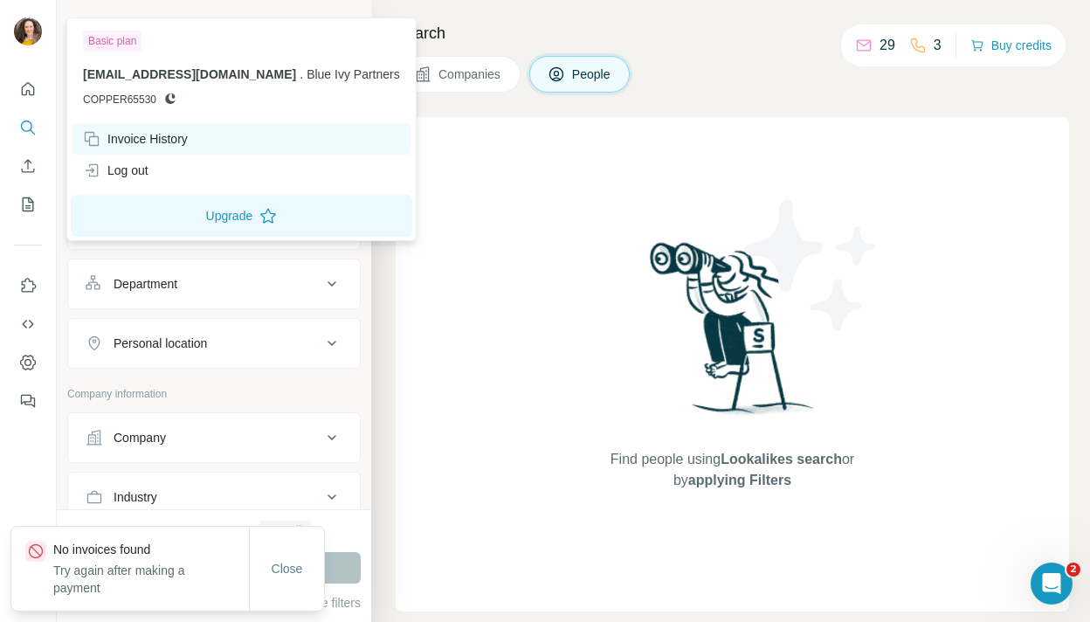 The width and height of the screenshot is (1090, 622). I want to click on div: Department, so click(145, 284).